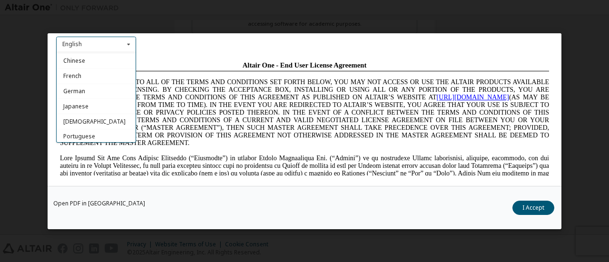 This screenshot has height=262, width=609. Describe the element at coordinates (248, 131) in the screenshot. I see `span: Lore Ipsumd Sit Ame Cons Adipisc Elitseddo (“Eiusmodte”) in utlabor Etdolo Magnaaliqua Eni. (“Adm...` at that location.